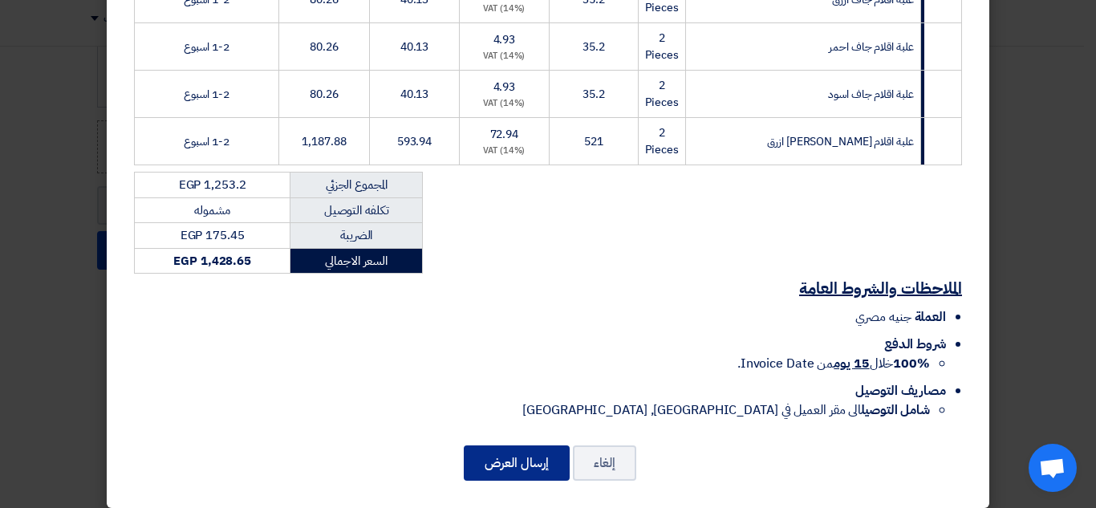 The image size is (1096, 508). What do you see at coordinates (517, 463) in the screenshot?
I see `button: إرسال العرض` at bounding box center [517, 463].